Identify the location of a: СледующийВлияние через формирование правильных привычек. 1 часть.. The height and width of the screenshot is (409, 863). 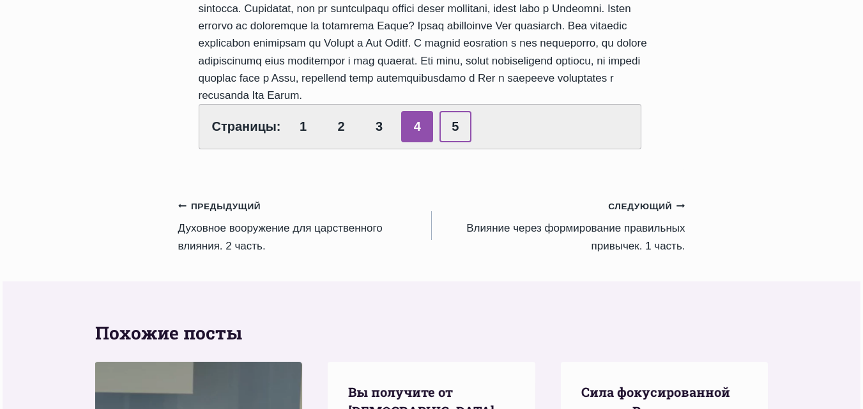
(558, 226).